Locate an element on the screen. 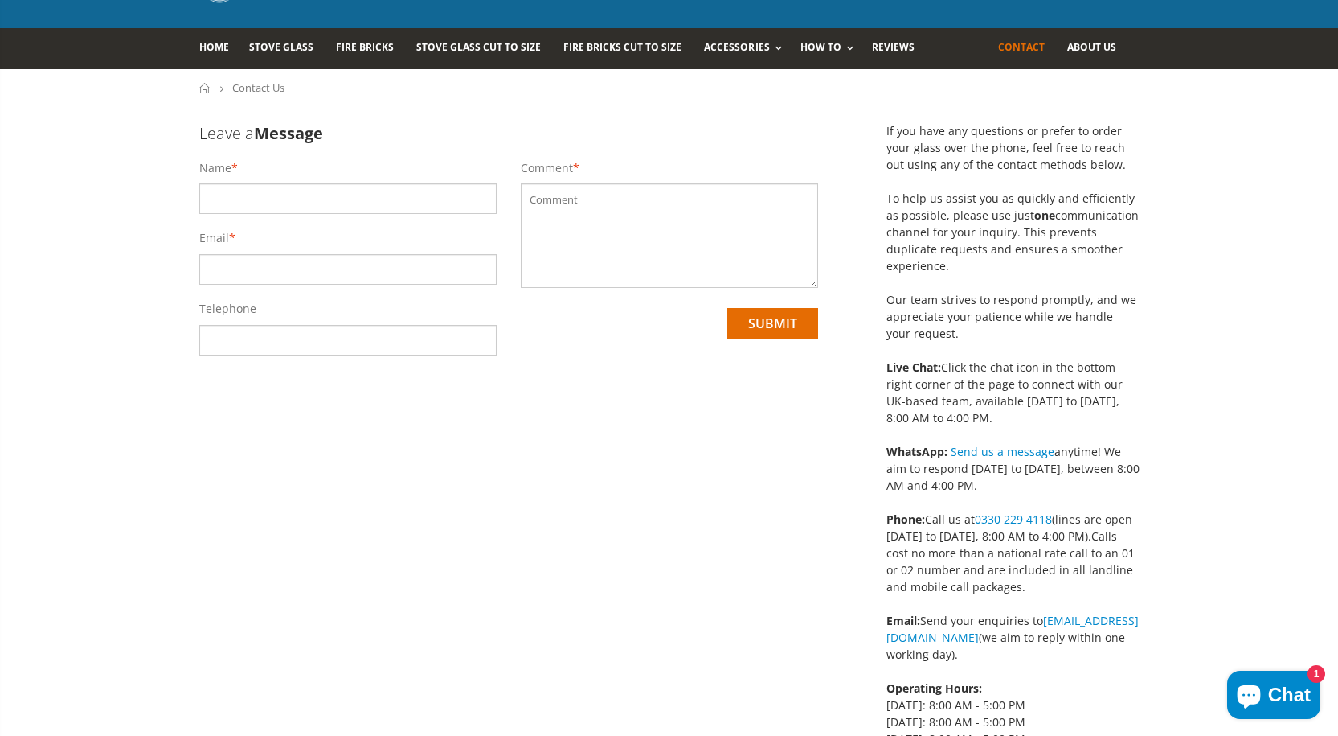  a: 0330 229 4118 is located at coordinates (1014, 519).